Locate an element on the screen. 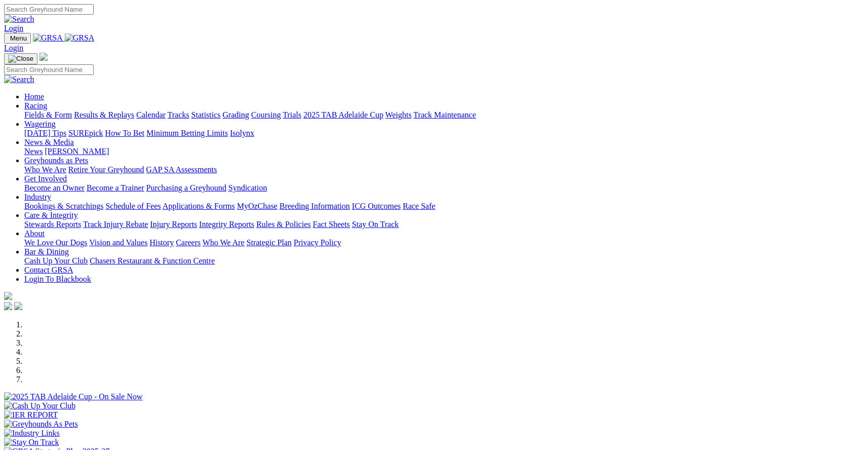 This screenshot has width=844, height=450. a: Industry is located at coordinates (37, 196).